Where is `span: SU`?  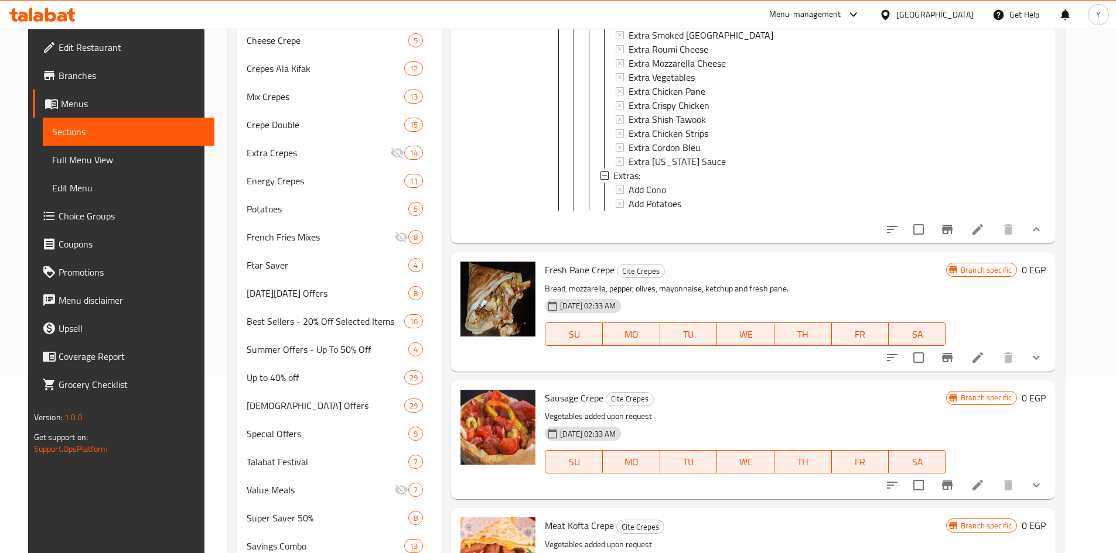
span: SU is located at coordinates (574, 334).